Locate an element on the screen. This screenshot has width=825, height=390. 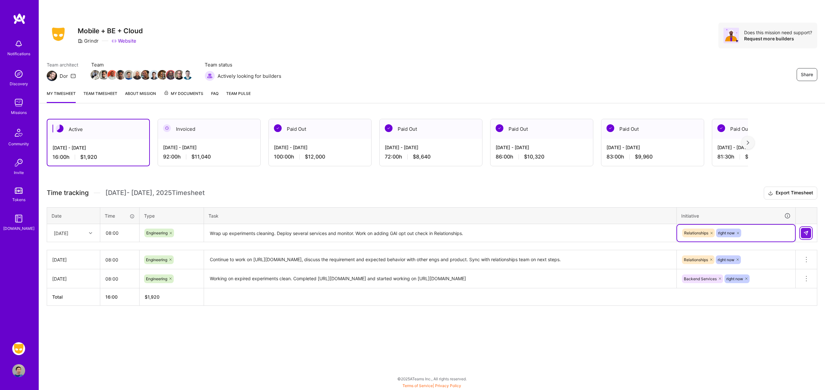
img: Invite is located at coordinates (19, 163).